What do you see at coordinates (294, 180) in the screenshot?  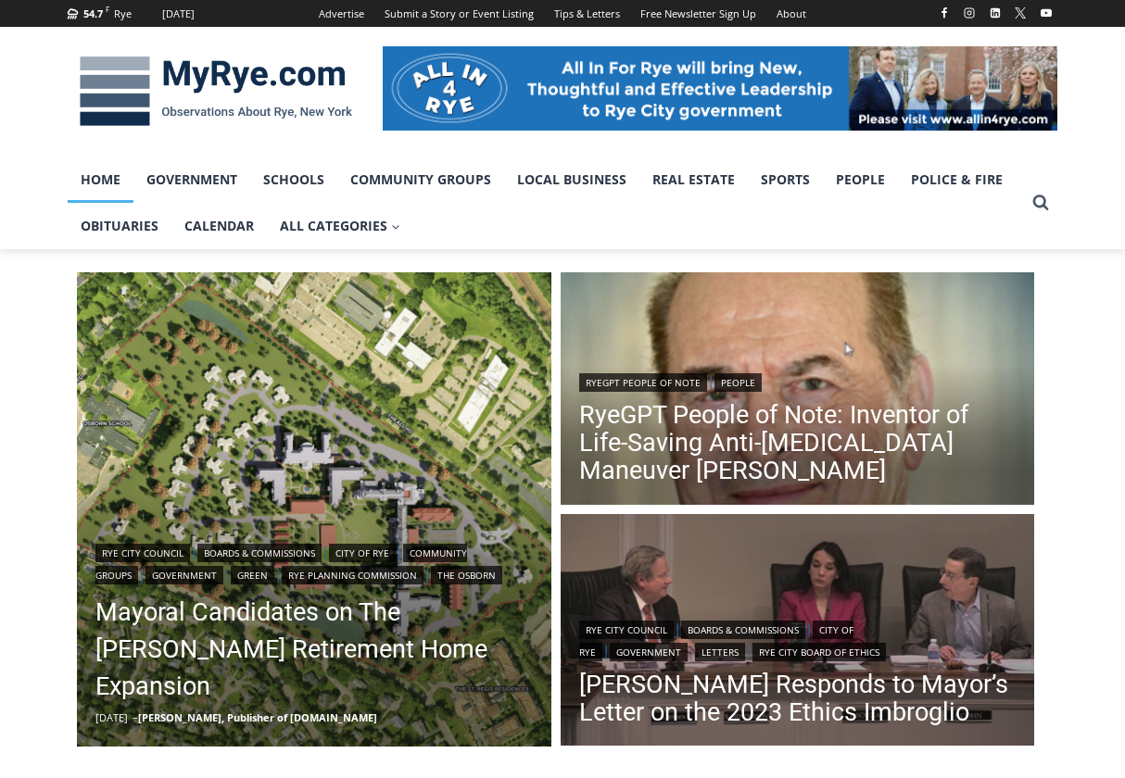 I see `a: Schools` at bounding box center [294, 180].